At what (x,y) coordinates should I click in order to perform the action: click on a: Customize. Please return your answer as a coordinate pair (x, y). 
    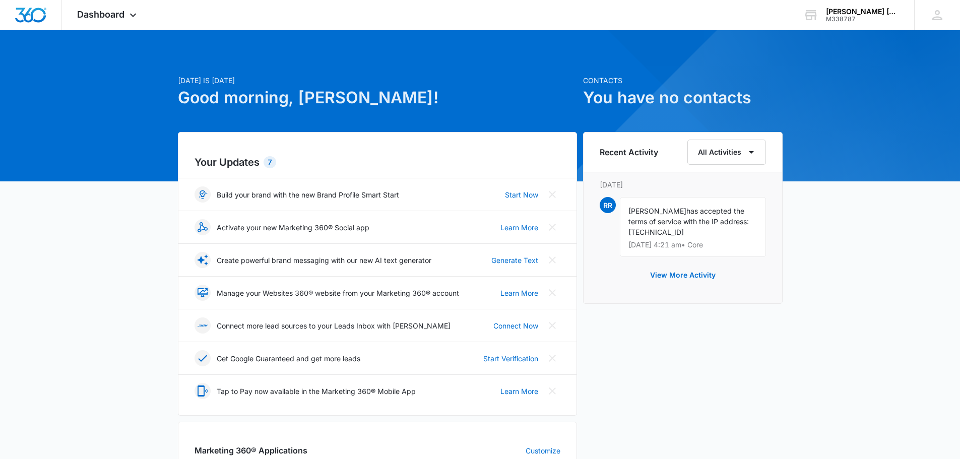
    Looking at the image, I should click on (543, 451).